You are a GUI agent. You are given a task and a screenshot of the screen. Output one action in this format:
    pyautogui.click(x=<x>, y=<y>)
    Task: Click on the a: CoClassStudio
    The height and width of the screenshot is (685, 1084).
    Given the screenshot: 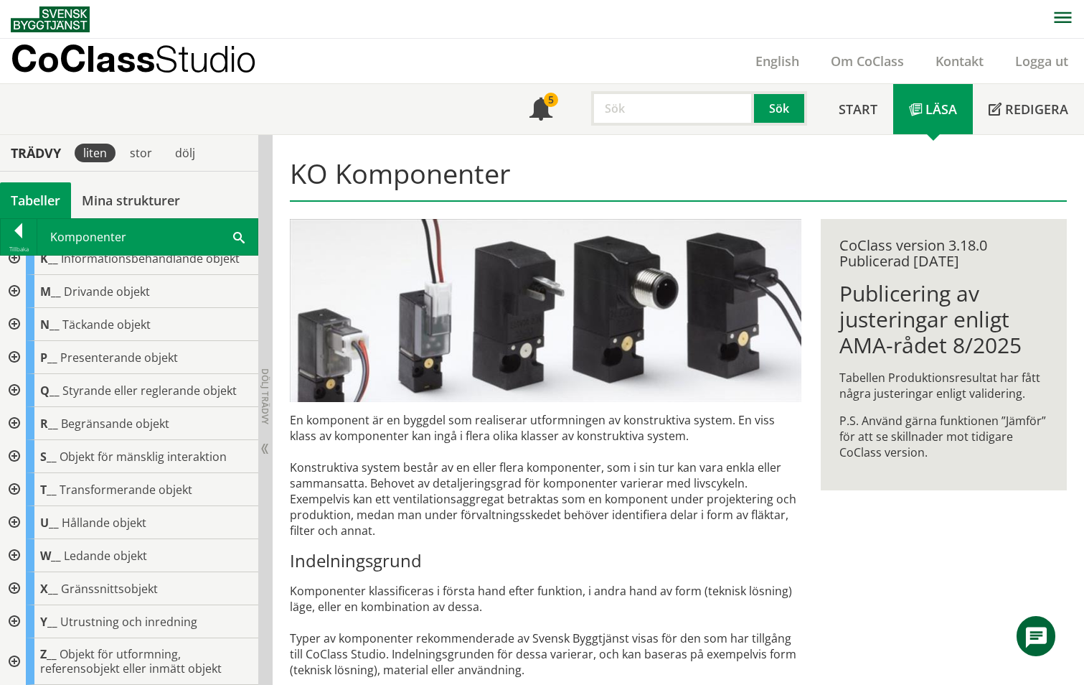 What is the action you would take?
    pyautogui.click(x=149, y=61)
    